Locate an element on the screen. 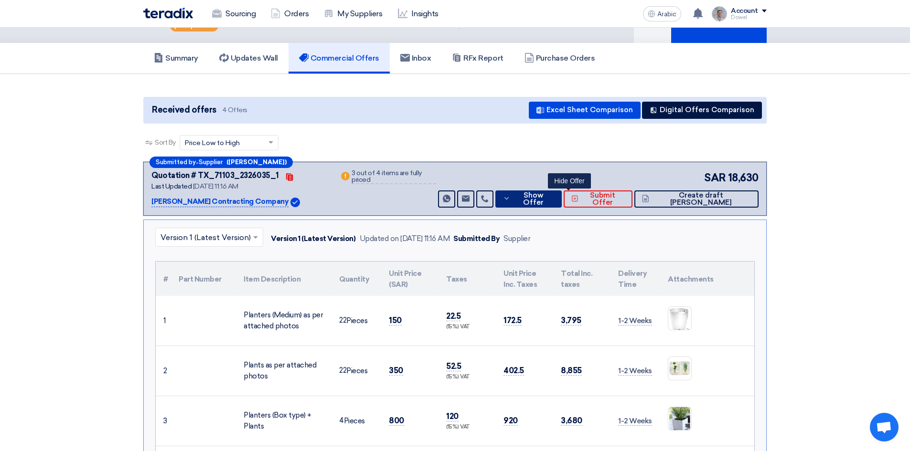 The height and width of the screenshot is (451, 910). a: Purchase Orders is located at coordinates (560, 58).